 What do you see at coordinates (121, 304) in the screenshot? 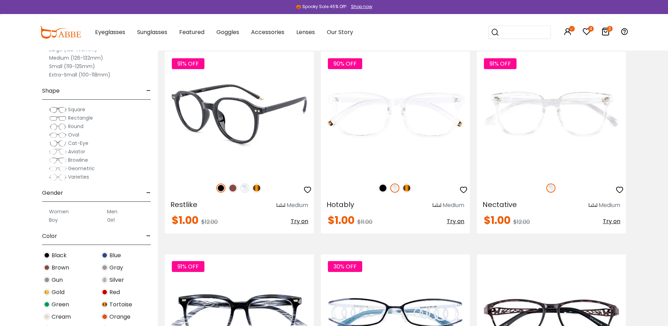
I see `span: Tortoise` at bounding box center [121, 304].